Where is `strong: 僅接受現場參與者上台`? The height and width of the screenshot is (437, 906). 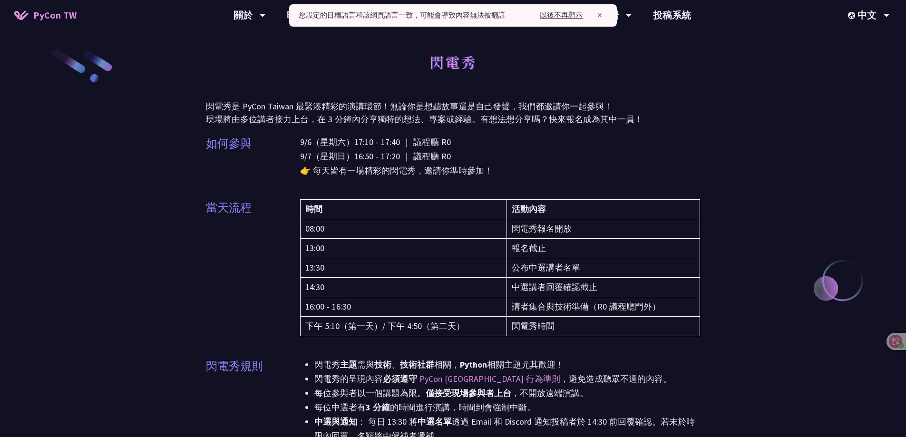 strong: 僅接受現場參與者上台 is located at coordinates (468, 393).